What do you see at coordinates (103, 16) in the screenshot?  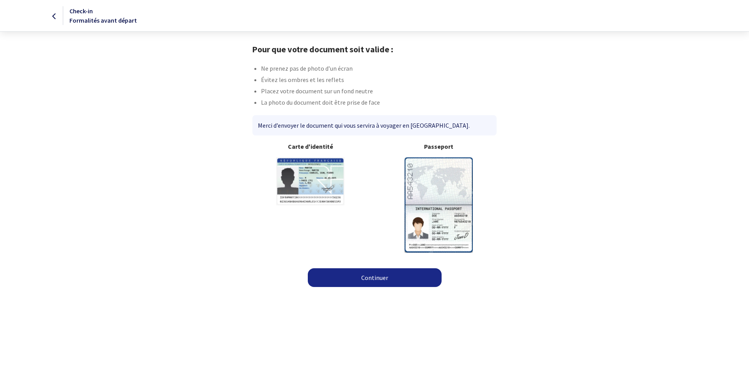 I see `span: Check-in Formalités avant départ` at bounding box center [103, 16].